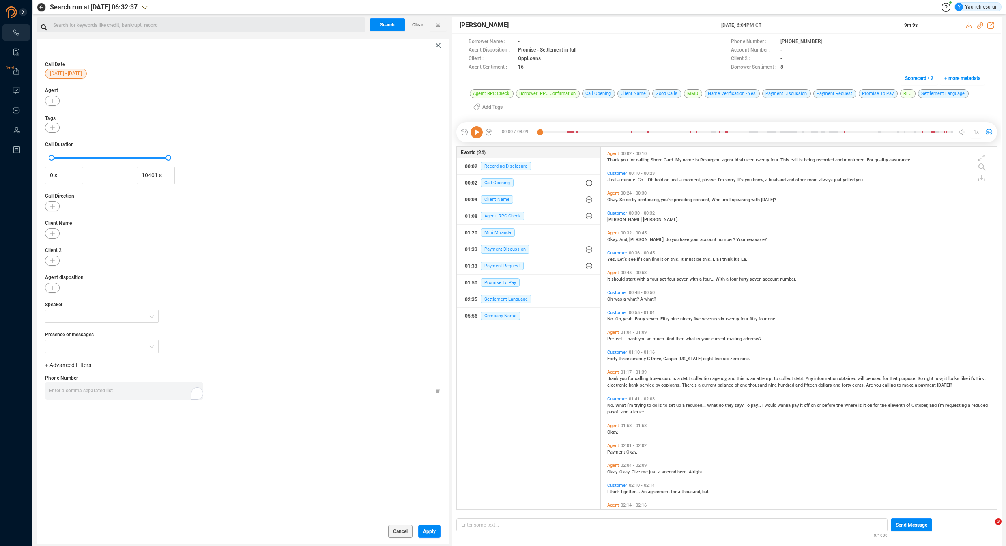 The height and width of the screenshot is (546, 1006). Describe the element at coordinates (735, 359) in the screenshot. I see `span: zero` at that location.